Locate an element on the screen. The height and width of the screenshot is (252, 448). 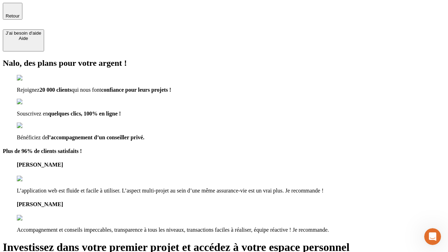
p: Accompagnement et conseils impeccables, transparence à tous les niveaux, transactions faciles à r... is located at coordinates (231, 230).